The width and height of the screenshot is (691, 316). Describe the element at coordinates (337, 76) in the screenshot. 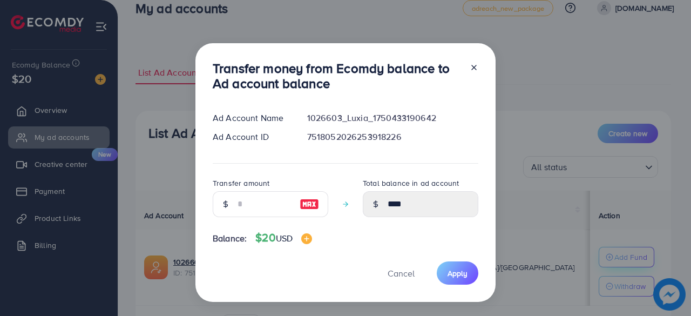

I see `h3: Transfer money from Ecomdy balance to Ad account balance` at that location.